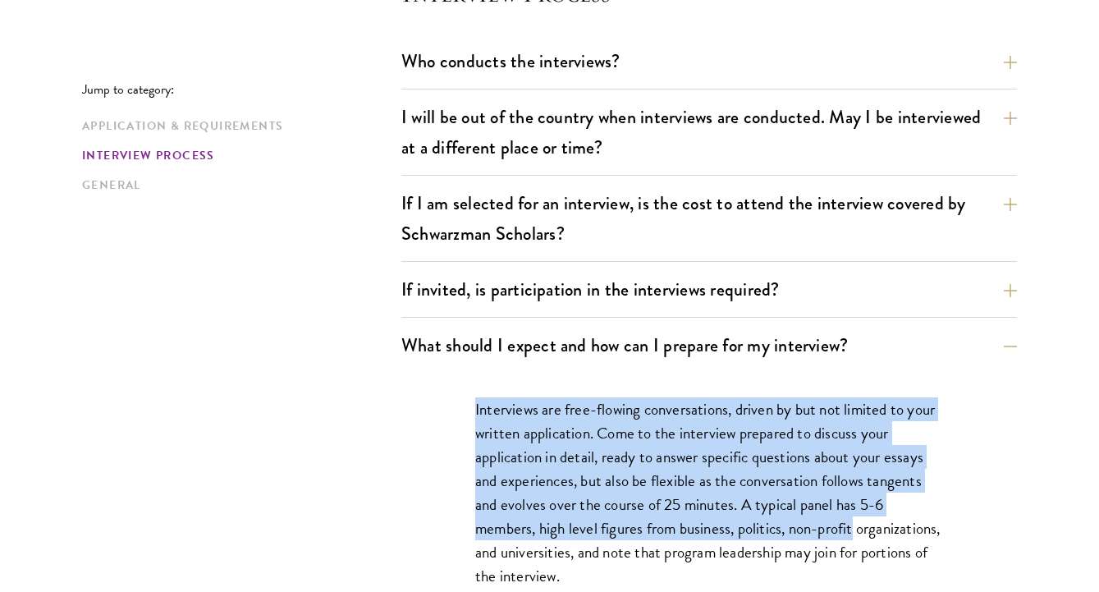 The width and height of the screenshot is (1099, 592). I want to click on button: If invited, is participation in the interviews required?, so click(709, 289).